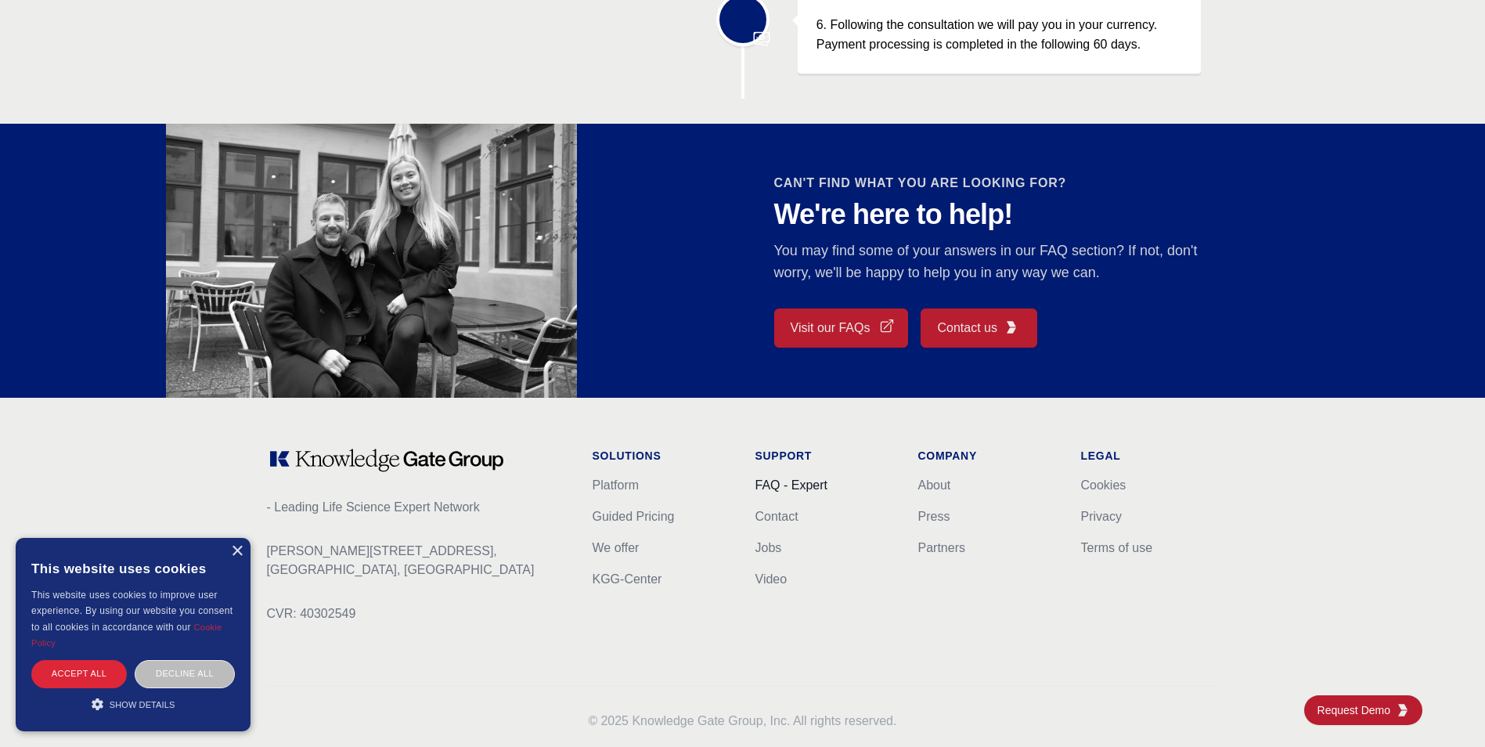 This screenshot has height=747, width=1485. Describe the element at coordinates (627, 578) in the screenshot. I see `a: KGG-Center` at that location.